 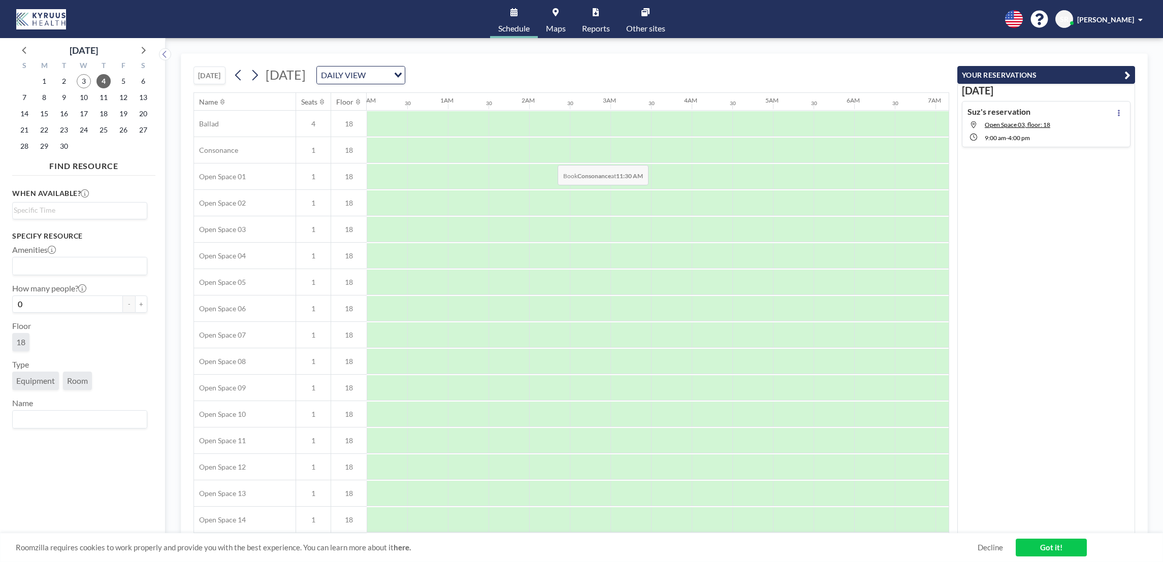 What do you see at coordinates (343, 75) in the screenshot?
I see `span: DAILY VIEW` at bounding box center [343, 75].